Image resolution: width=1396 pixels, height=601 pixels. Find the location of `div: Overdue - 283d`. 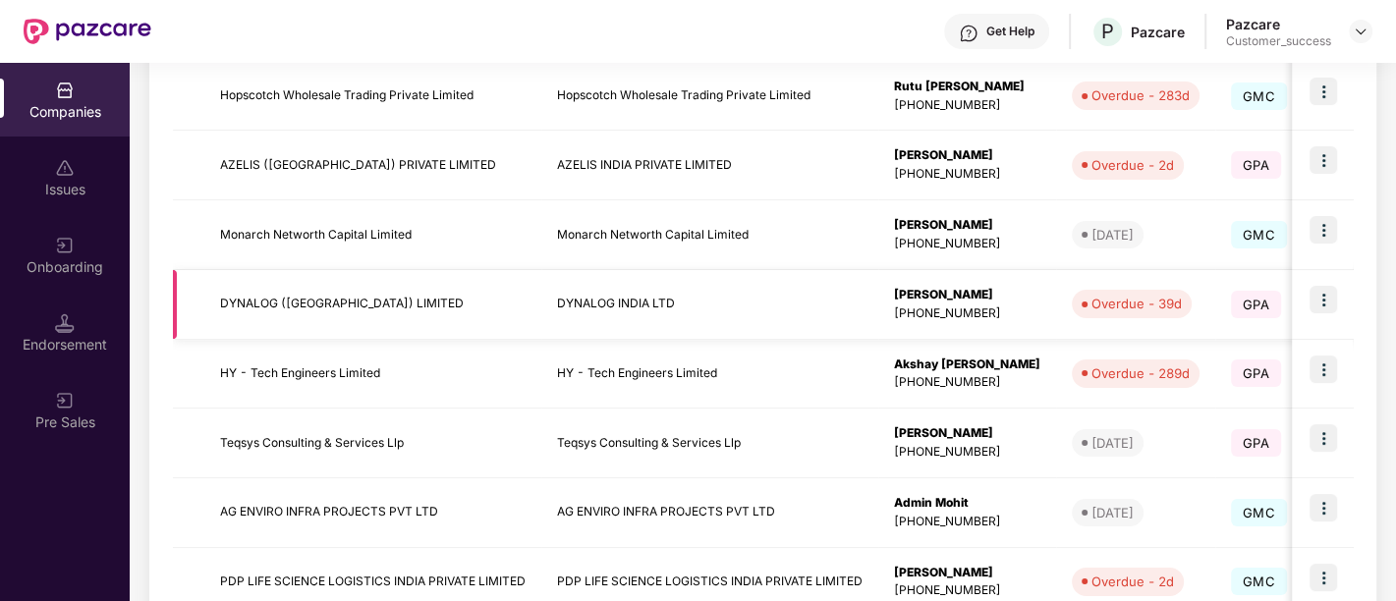

div: Overdue - 283d is located at coordinates (1141, 95).